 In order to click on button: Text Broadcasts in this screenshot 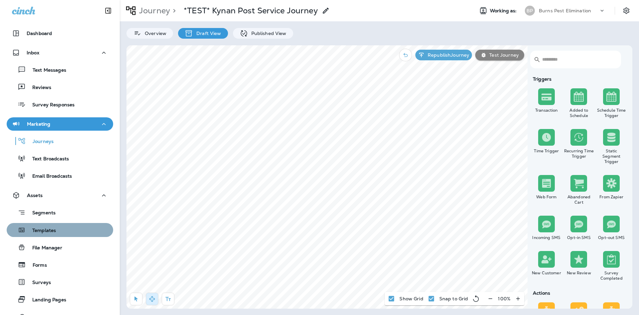, I will do `click(60, 158)`.